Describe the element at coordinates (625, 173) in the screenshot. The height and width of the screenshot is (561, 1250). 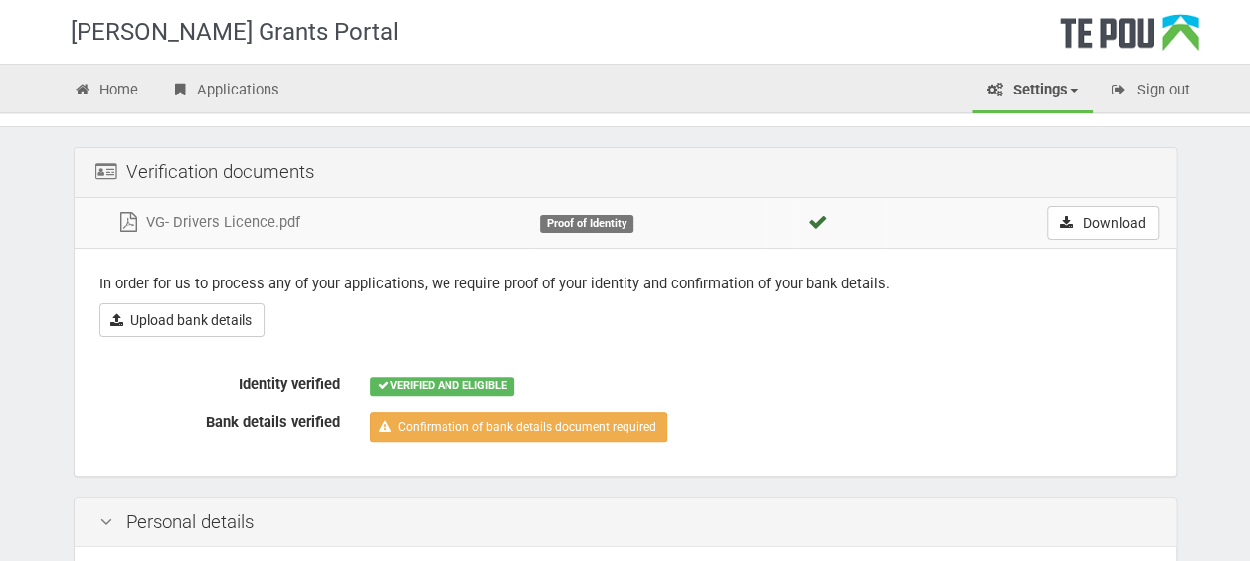
I see `div: Verification documents` at that location.